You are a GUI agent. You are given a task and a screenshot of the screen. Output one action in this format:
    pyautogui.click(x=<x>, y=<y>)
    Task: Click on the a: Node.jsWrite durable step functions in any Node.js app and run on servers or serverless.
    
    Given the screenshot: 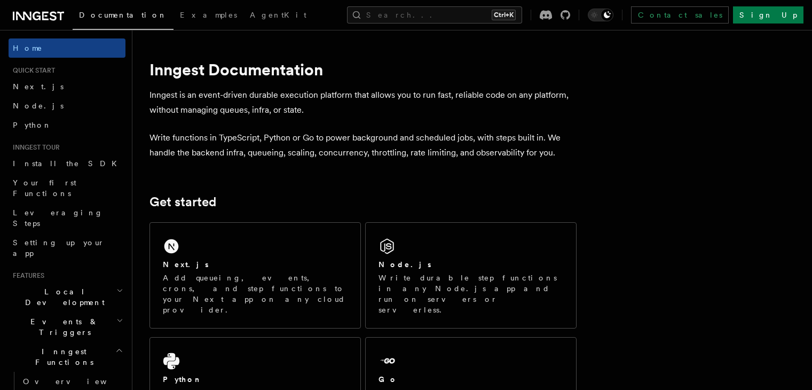 What is the action you would take?
    pyautogui.click(x=471, y=275)
    